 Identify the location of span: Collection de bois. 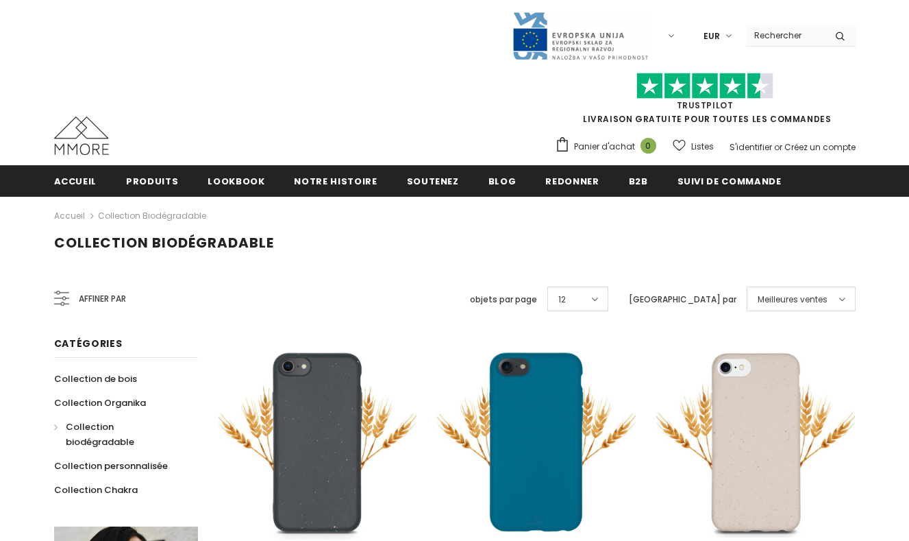
(95, 378).